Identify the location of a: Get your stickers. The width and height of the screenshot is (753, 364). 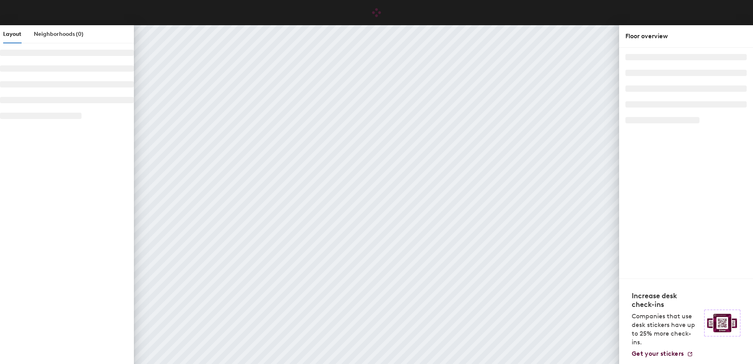
(662, 353).